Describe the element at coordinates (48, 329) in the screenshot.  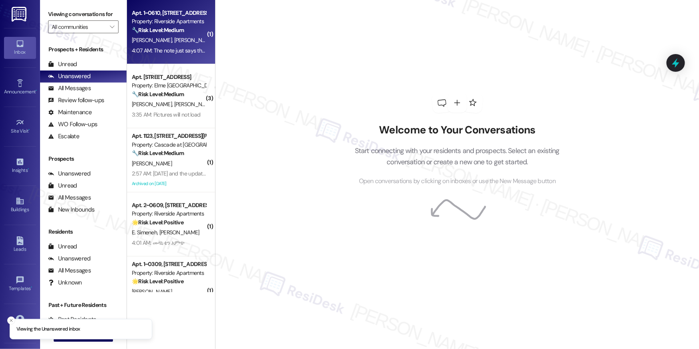
I see `p: Viewing the Unanswered inbox` at that location.